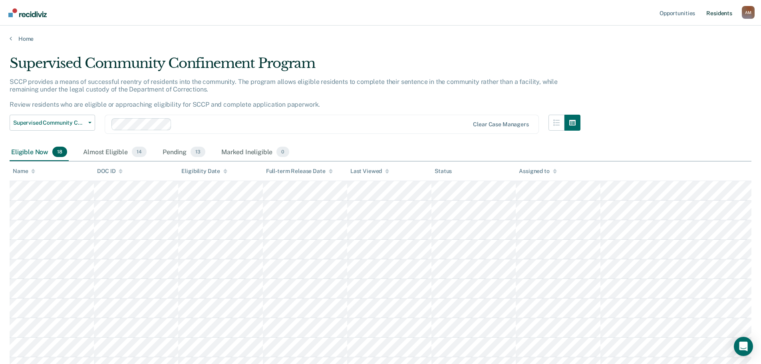  Describe the element at coordinates (198, 152) in the screenshot. I see `span: 13` at that location.